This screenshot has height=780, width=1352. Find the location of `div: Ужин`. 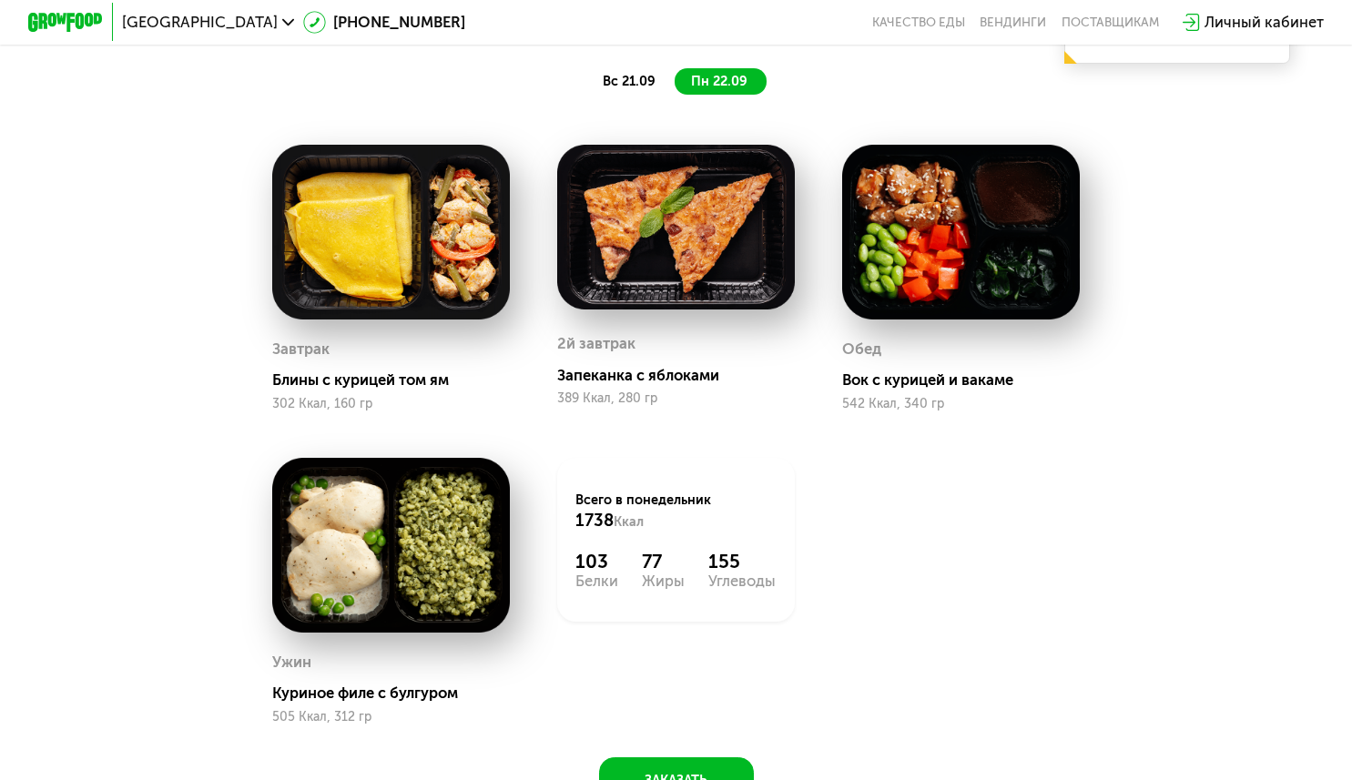

div: Ужин is located at coordinates (291, 662).